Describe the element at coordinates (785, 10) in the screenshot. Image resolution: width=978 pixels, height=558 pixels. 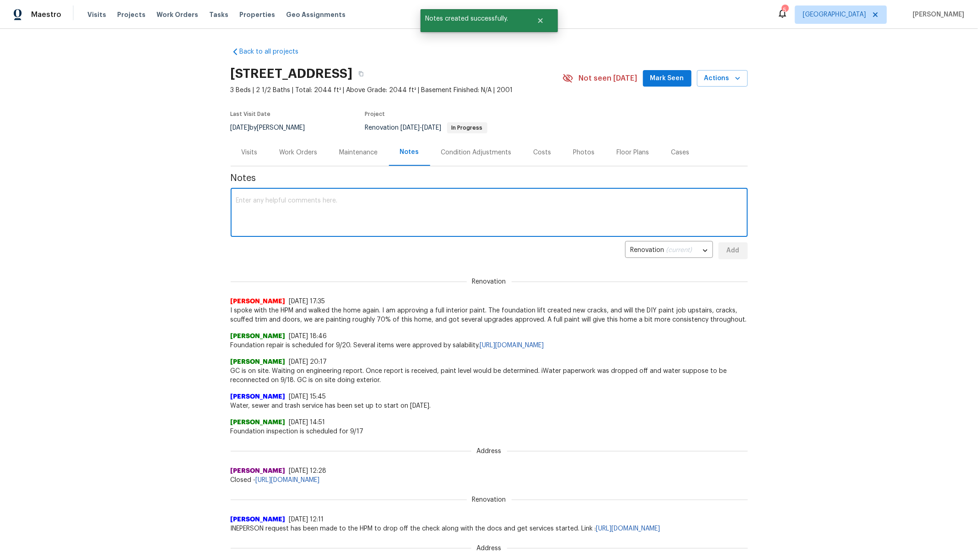
I see `div: 5` at that location.